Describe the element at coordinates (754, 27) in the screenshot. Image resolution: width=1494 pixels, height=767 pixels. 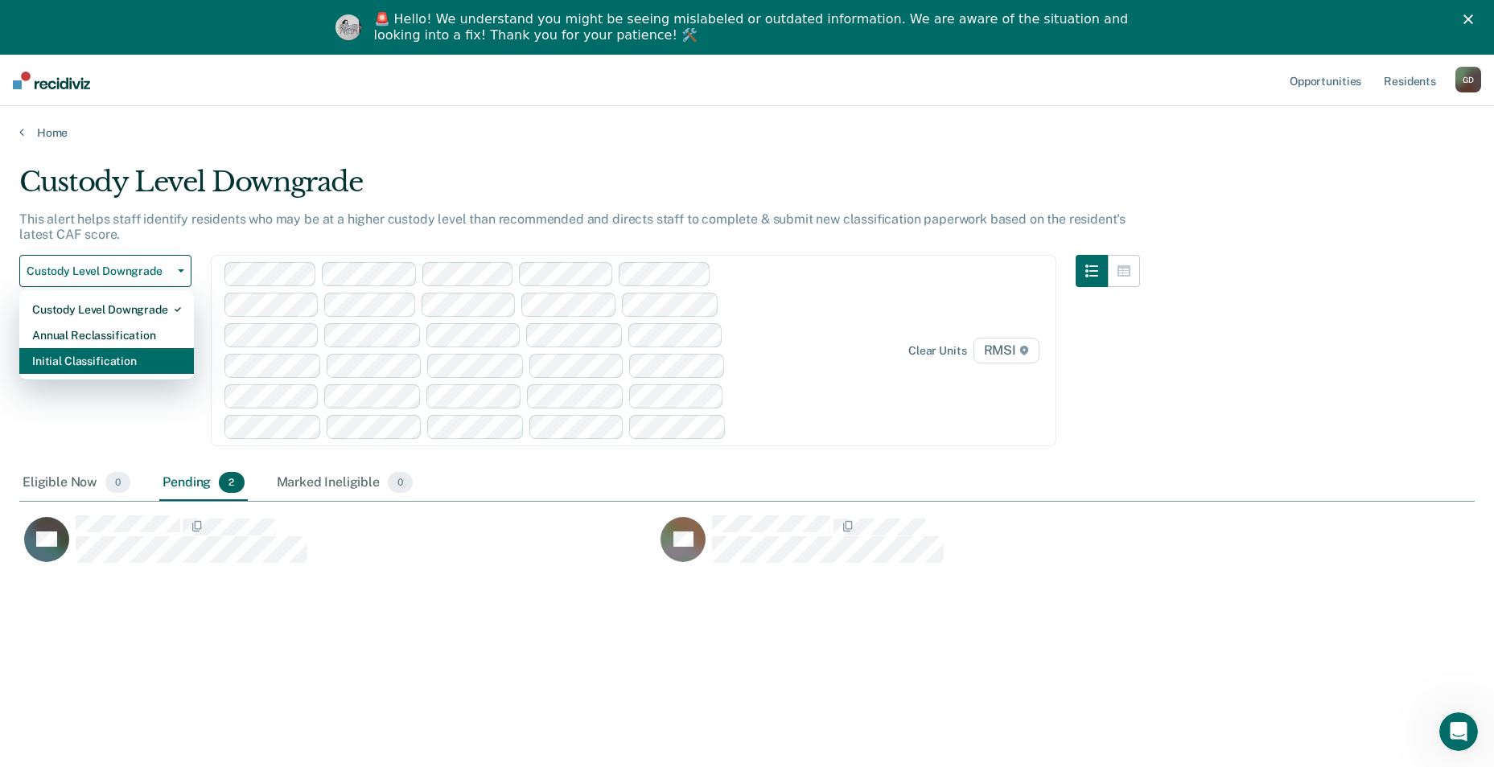
I see `div: 🚨 Hello! We understand you might be seeing mislabeled or outdated information. We are aware of th...` at that location.